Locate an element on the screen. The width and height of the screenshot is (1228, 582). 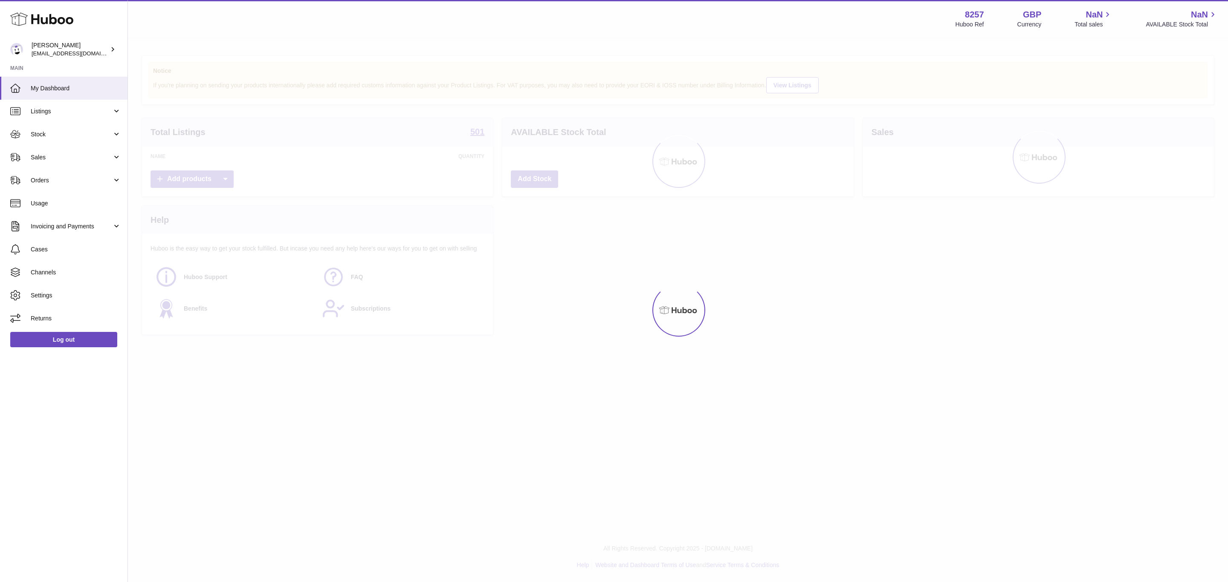
span: Channels is located at coordinates (76, 272).